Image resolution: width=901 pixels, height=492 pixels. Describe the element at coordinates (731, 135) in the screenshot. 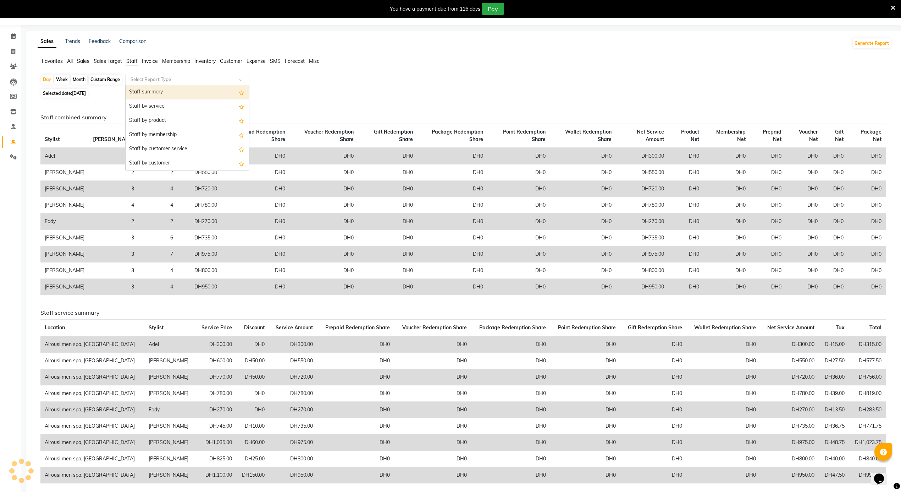

I see `span: Membership Net` at that location.